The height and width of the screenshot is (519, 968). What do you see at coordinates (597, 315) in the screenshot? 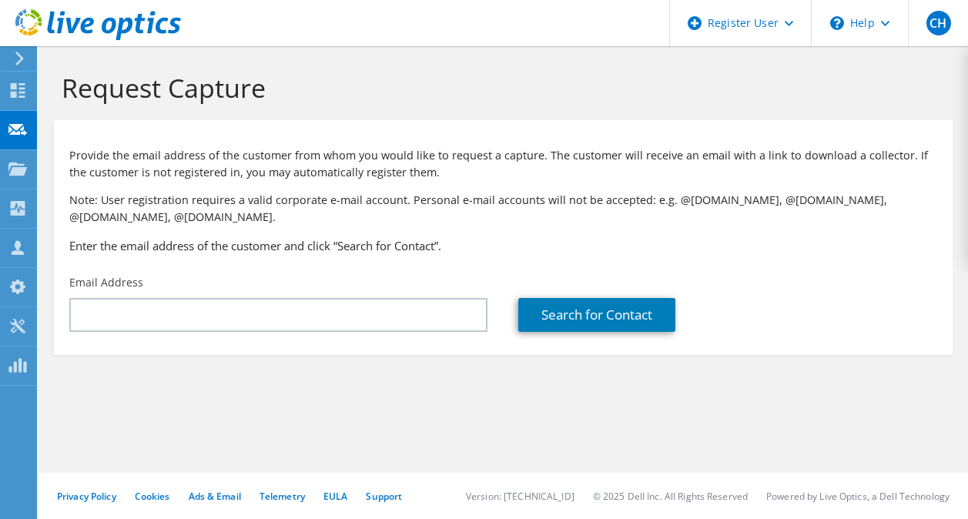
I see `a: Search for Contact` at bounding box center [597, 315].